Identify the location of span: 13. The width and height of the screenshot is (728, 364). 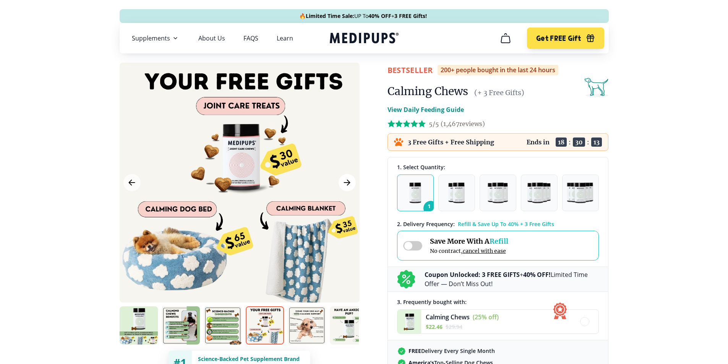
(596, 142).